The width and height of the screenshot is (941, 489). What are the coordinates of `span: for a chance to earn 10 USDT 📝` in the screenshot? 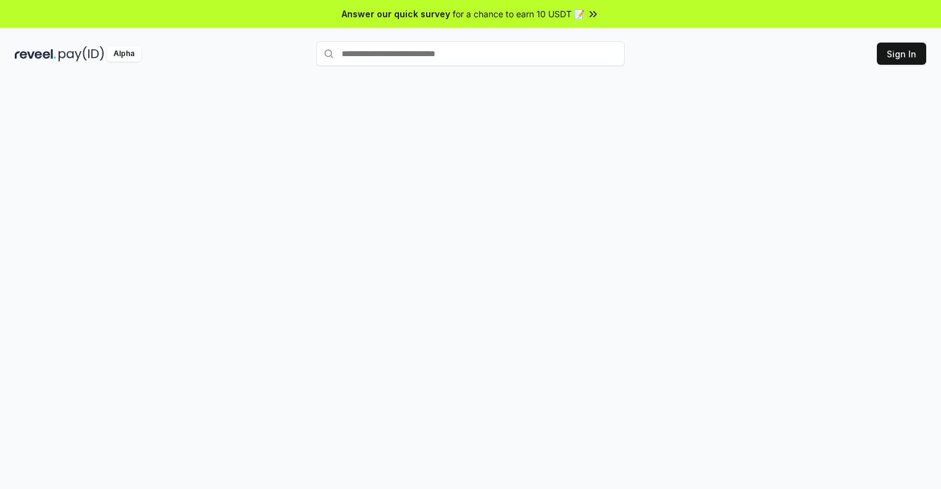 It's located at (518, 14).